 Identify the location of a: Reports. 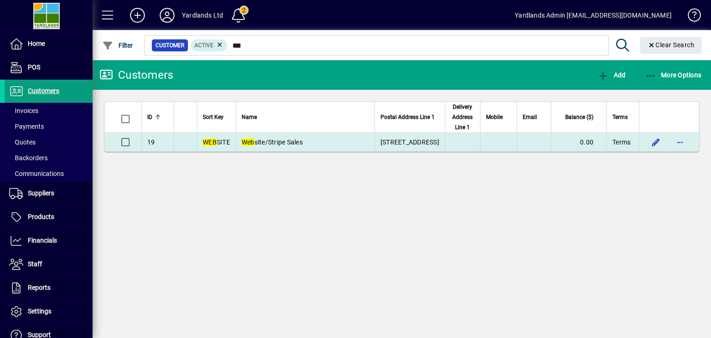
(49, 288).